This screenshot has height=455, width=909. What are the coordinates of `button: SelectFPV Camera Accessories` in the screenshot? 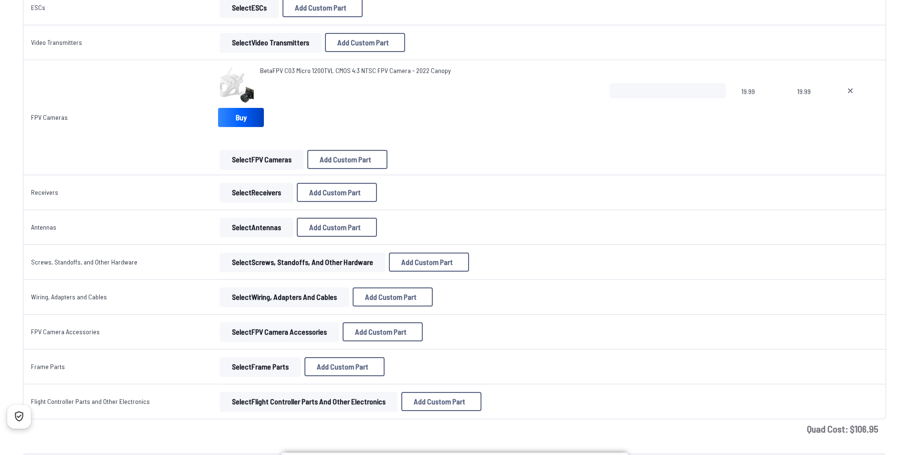 It's located at (279, 331).